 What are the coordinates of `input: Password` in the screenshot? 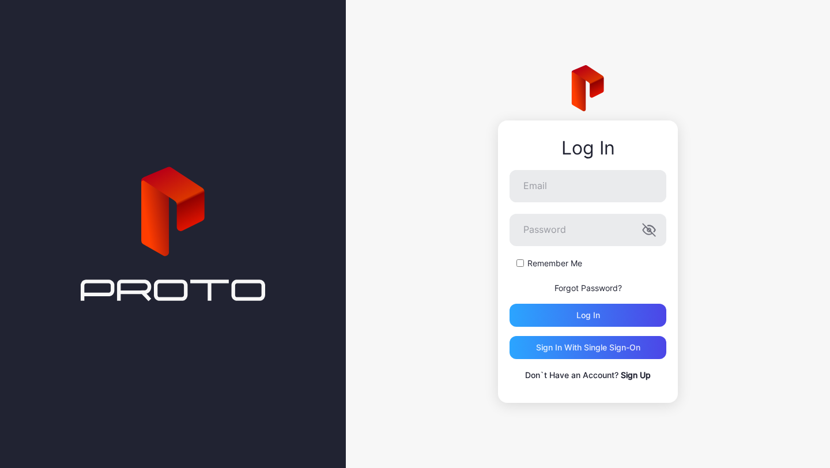 It's located at (588, 230).